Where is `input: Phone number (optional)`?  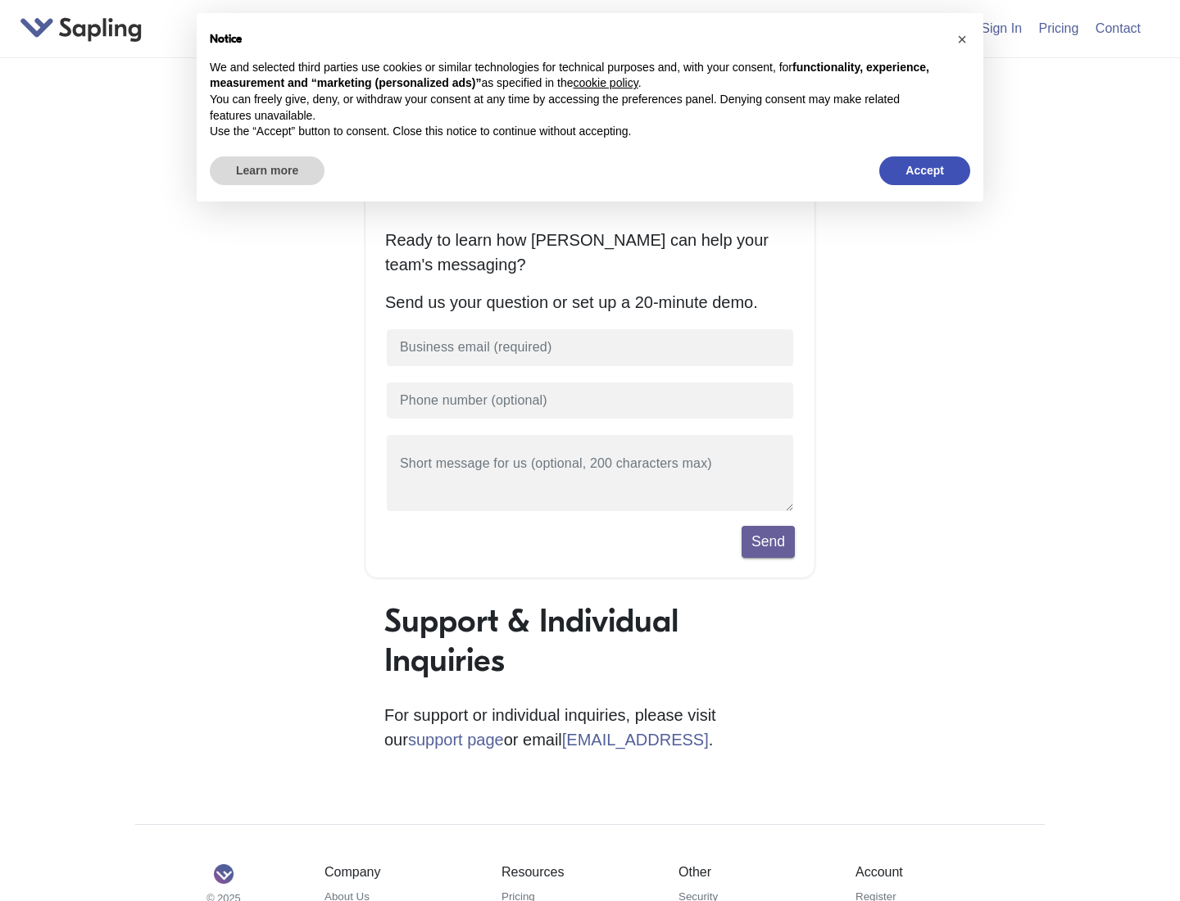
input: Phone number (optional) is located at coordinates (590, 401).